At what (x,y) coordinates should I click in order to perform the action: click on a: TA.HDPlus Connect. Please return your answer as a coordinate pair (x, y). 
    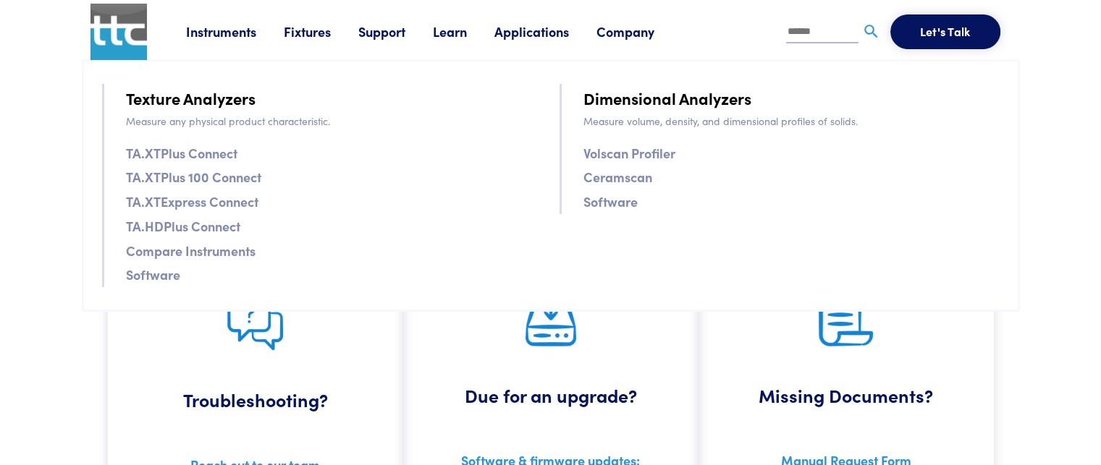
    Looking at the image, I should click on (183, 226).